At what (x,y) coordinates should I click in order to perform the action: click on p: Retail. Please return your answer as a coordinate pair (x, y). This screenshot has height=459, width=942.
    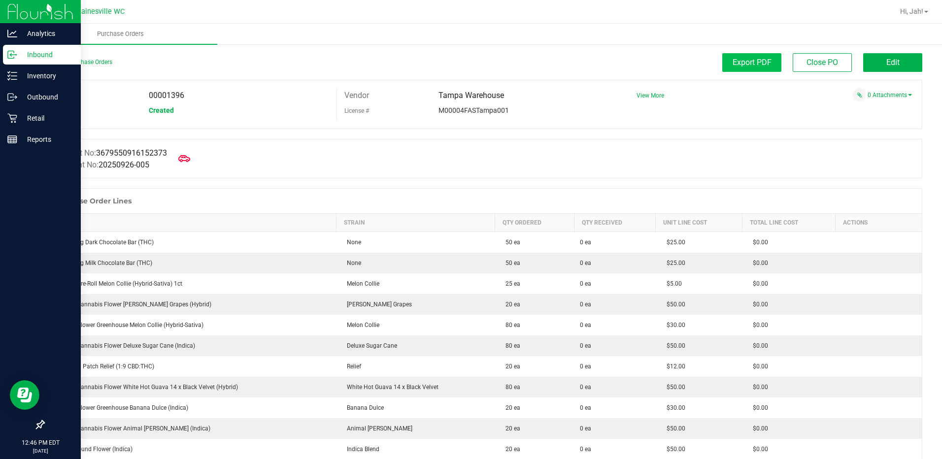
    Looking at the image, I should click on (47, 118).